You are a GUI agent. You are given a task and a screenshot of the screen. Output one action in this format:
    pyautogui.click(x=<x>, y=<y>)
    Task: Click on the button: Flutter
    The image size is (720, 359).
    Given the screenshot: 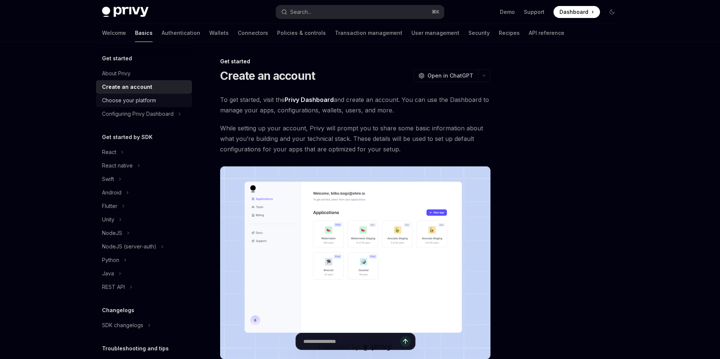 What is the action you would take?
    pyautogui.click(x=144, y=206)
    